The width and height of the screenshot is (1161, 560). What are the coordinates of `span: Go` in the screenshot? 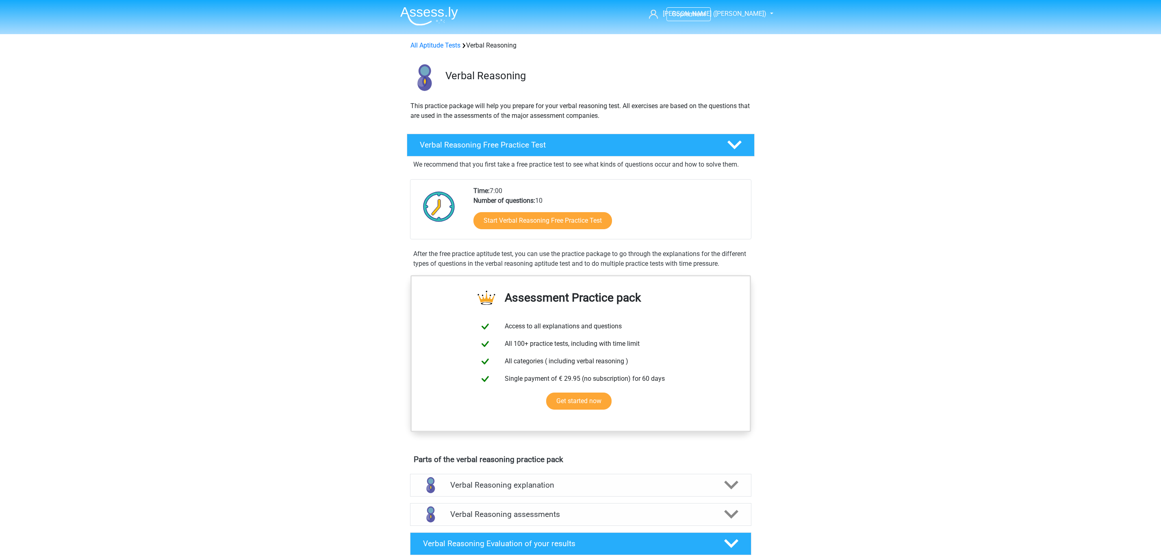 It's located at (676, 14).